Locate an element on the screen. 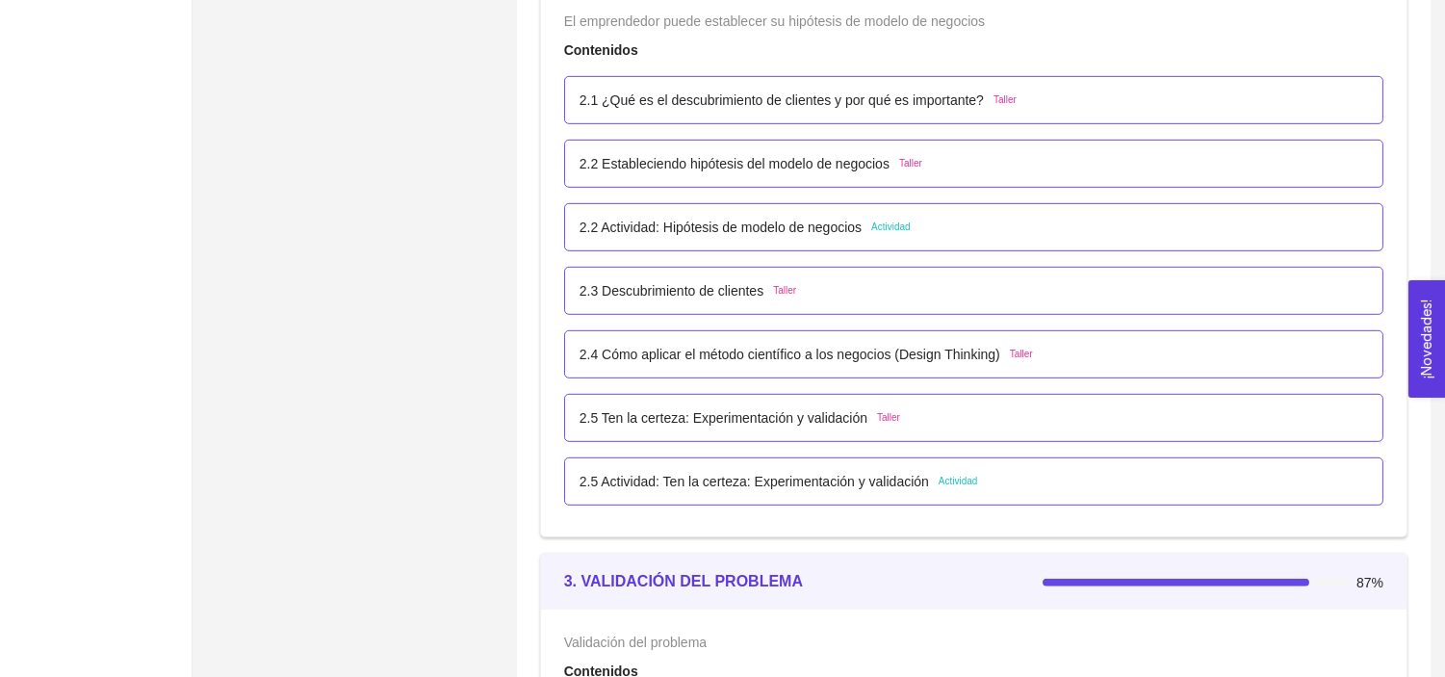 The height and width of the screenshot is (677, 1445). span: Validación del problema is located at coordinates (635, 642).